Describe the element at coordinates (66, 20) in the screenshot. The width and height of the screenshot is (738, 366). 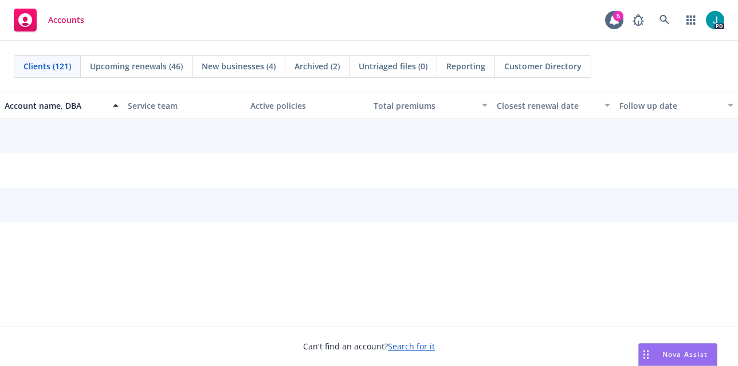
I see `span: Accounts` at that location.